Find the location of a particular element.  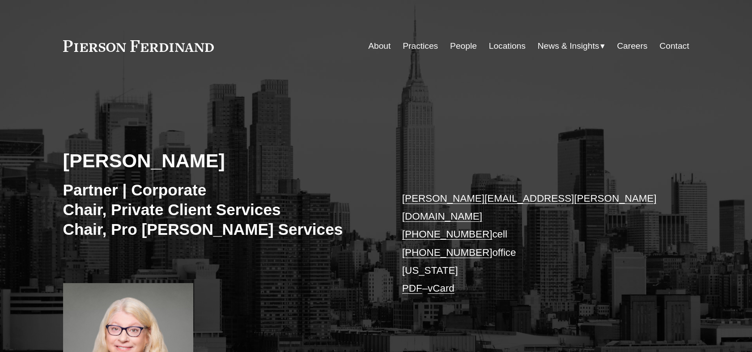

a: Contact is located at coordinates (674, 46).